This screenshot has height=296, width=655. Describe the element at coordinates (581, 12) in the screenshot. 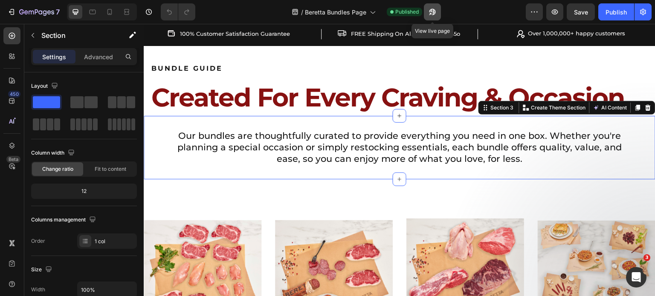

I see `button: Save` at that location.